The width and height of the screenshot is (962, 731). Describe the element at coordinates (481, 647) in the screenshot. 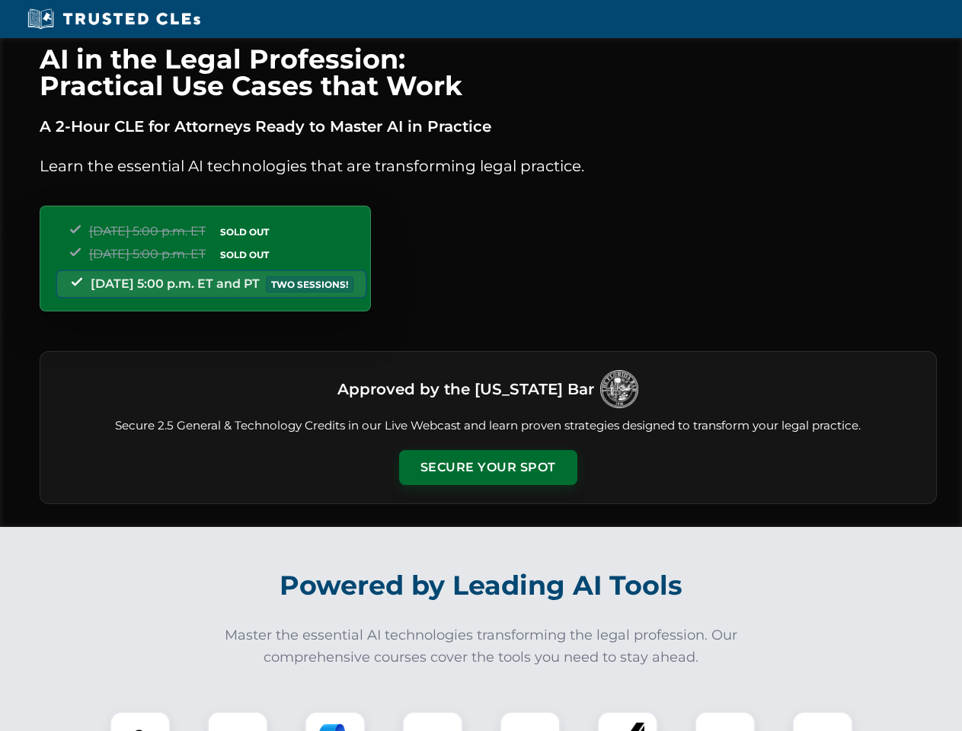

I see `p: Master the essential AI technologies transforming the legal profession. Our comprehensive courses...` at that location.